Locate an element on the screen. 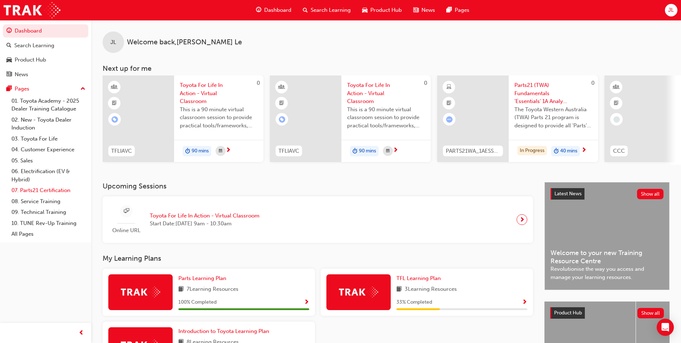 Image resolution: width=681 pixels, height=343 pixels. a: Parts Learning Plan is located at coordinates (204, 278).